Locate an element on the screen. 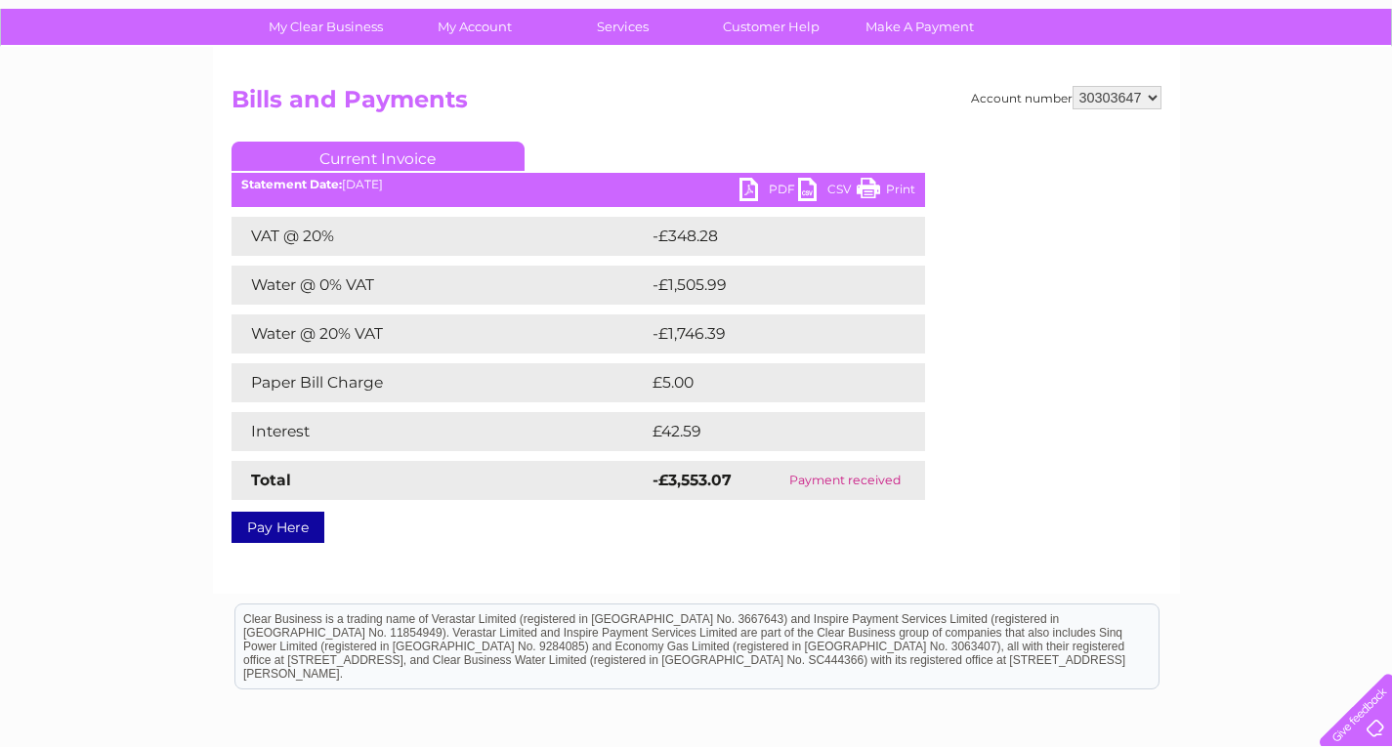 Image resolution: width=1392 pixels, height=747 pixels. td: Paper Bill Charge is located at coordinates (440, 383).